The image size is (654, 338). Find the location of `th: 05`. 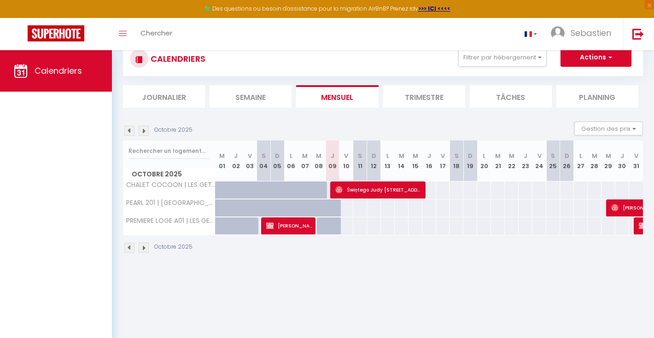

th: 05 is located at coordinates (277, 161).